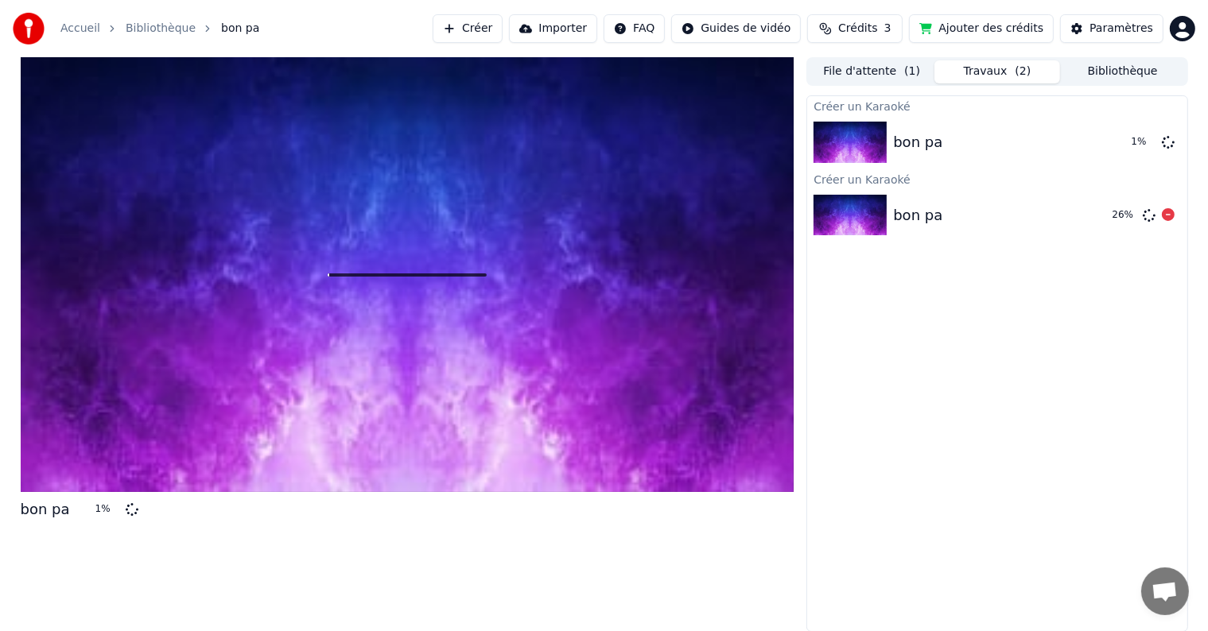 Image resolution: width=1208 pixels, height=631 pixels. Describe the element at coordinates (1123, 72) in the screenshot. I see `button: Bibliothèque` at that location.